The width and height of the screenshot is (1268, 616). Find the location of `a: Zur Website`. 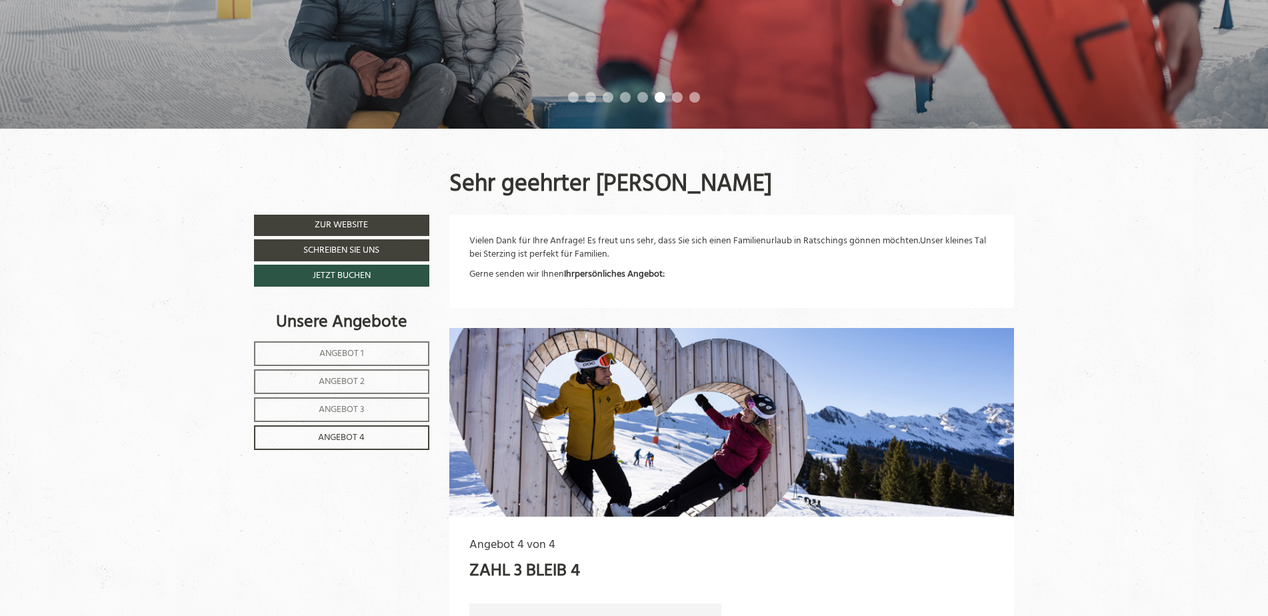

a: Zur Website is located at coordinates (341, 225).